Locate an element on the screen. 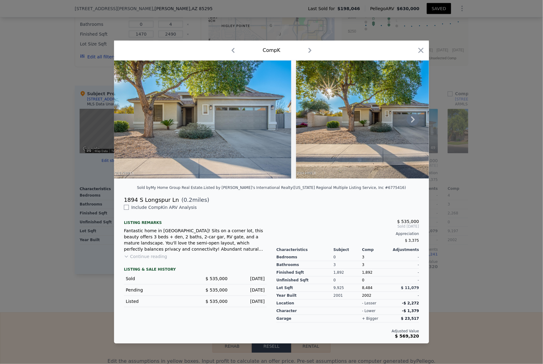 The height and width of the screenshot is (364, 543). div: 2002 is located at coordinates (376, 296).